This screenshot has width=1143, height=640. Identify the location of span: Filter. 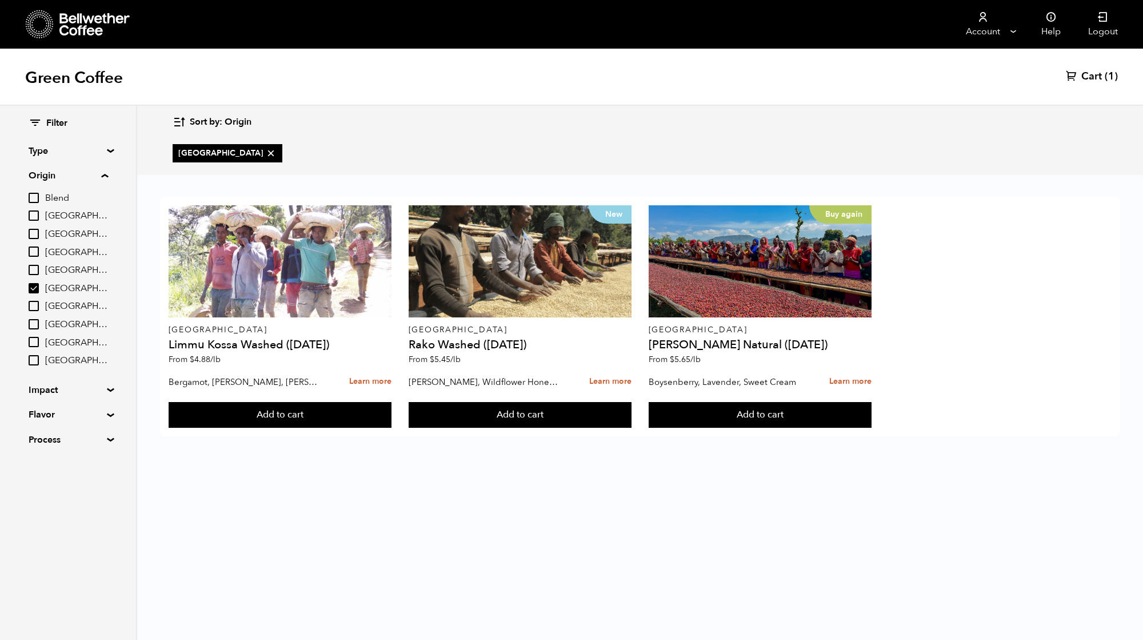
(57, 123).